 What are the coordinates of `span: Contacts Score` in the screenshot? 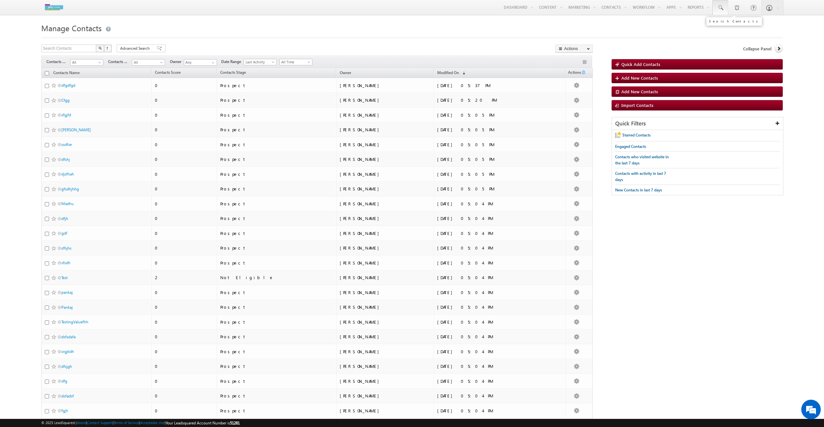 It's located at (168, 72).